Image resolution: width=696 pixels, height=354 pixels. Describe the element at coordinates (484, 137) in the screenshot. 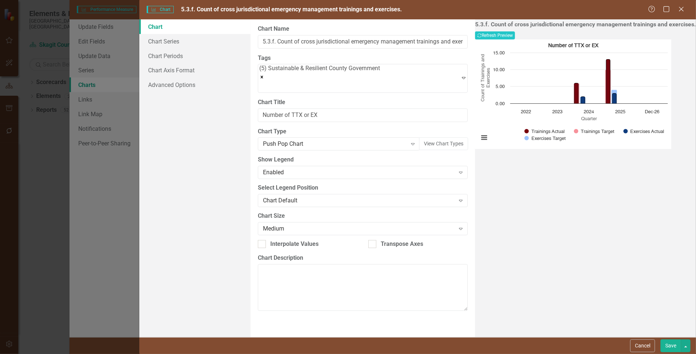

I see `button: View chart menu, Number of TTX or EX` at that location.